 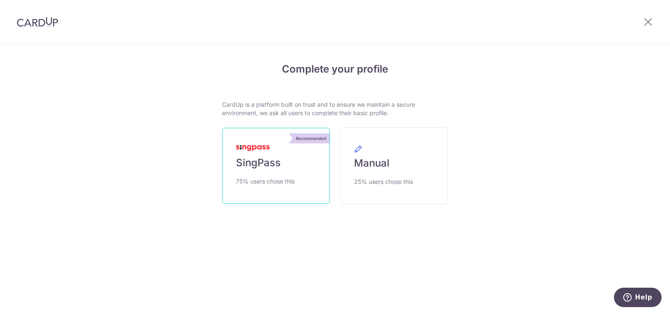 I want to click on a: Recommended SingPass 75% users chose this, so click(x=276, y=166).